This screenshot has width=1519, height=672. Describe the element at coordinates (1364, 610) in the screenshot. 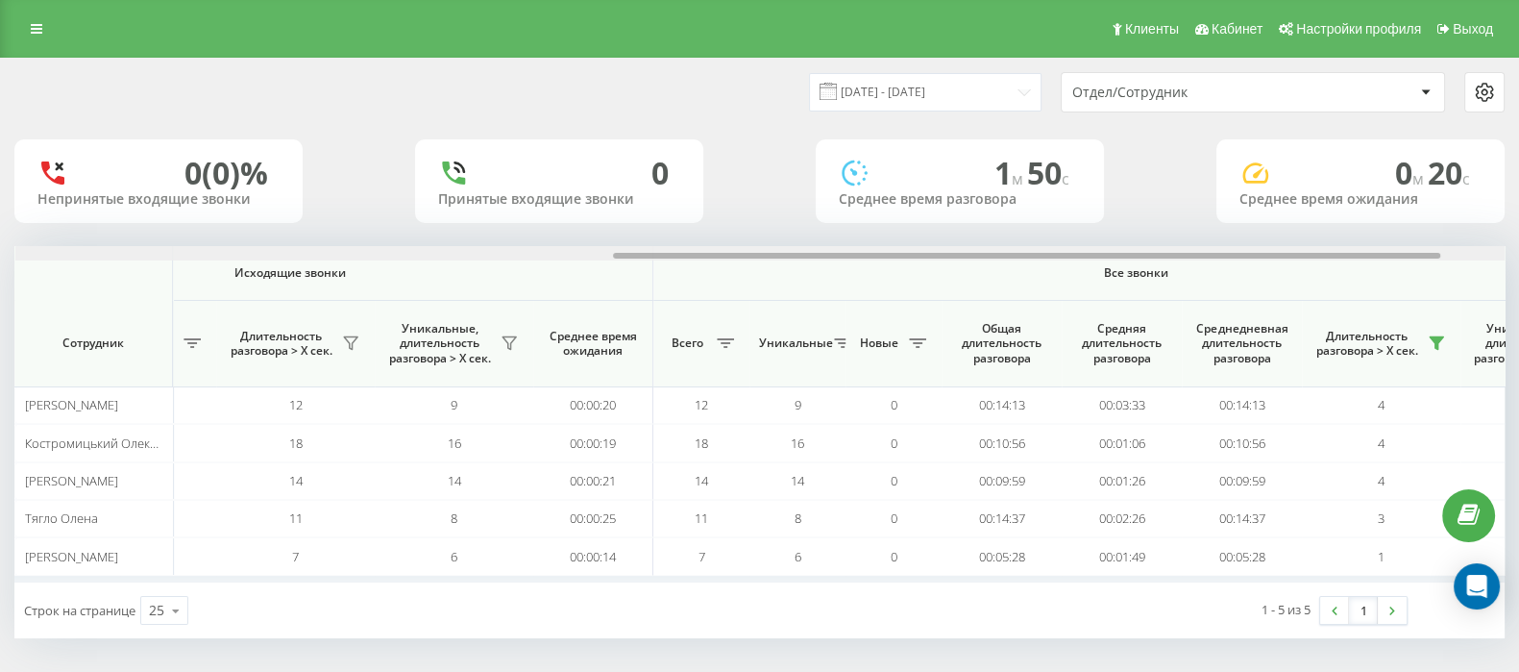

I see `a: 1` at that location.